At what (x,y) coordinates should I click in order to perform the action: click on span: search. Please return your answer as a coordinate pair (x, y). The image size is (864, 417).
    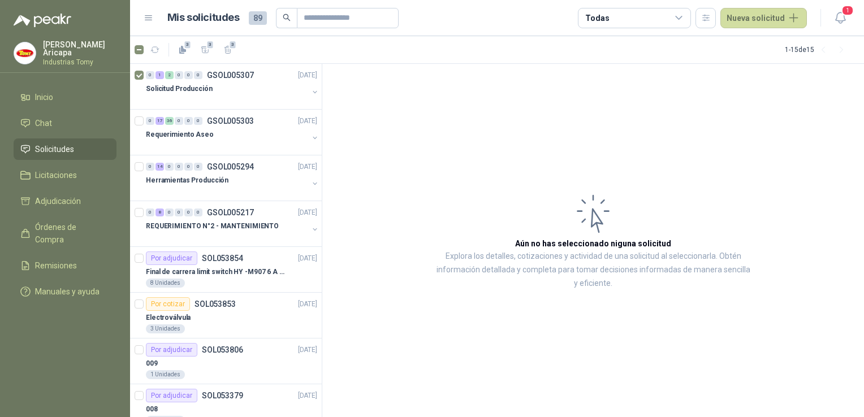
    Looking at the image, I should click on (287, 18).